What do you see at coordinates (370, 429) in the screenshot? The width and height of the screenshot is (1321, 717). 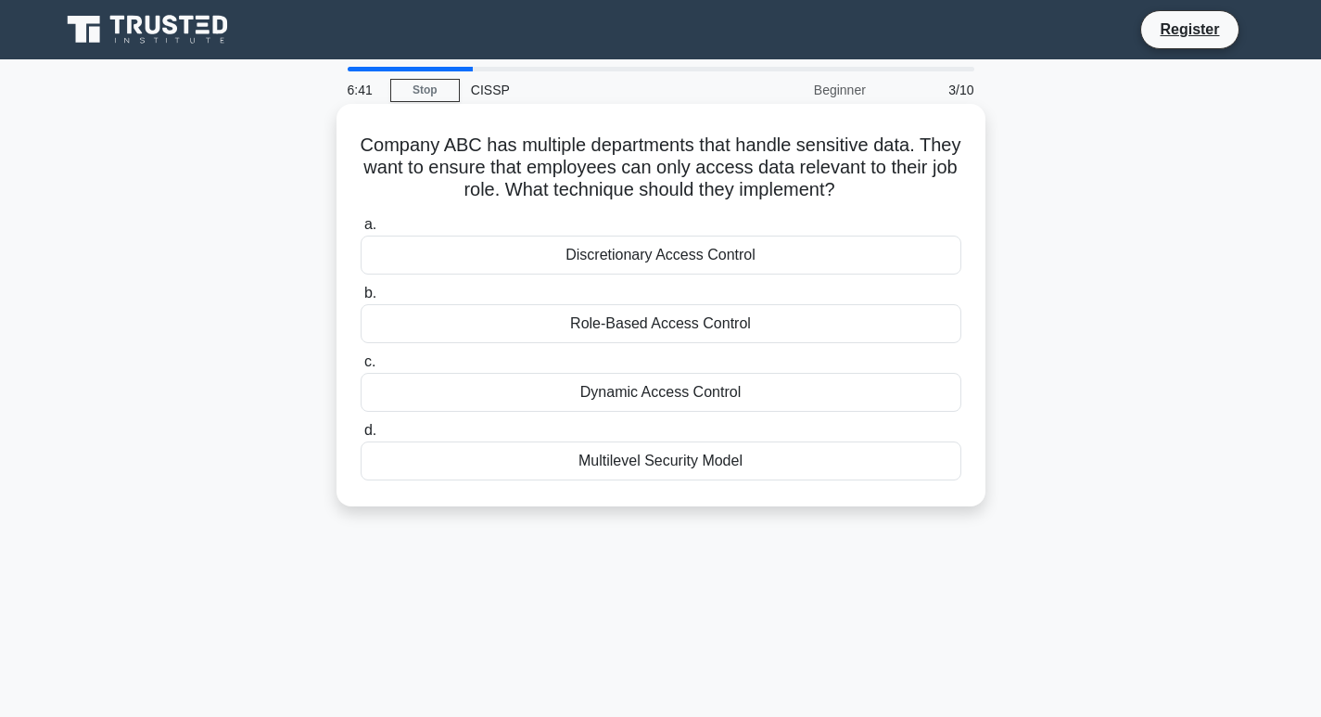 I see `span: d.` at bounding box center [370, 429].